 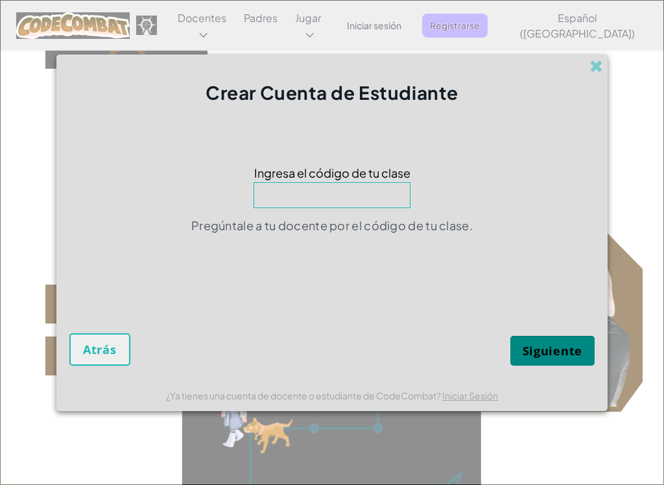 I want to click on button: Atrás, so click(x=100, y=349).